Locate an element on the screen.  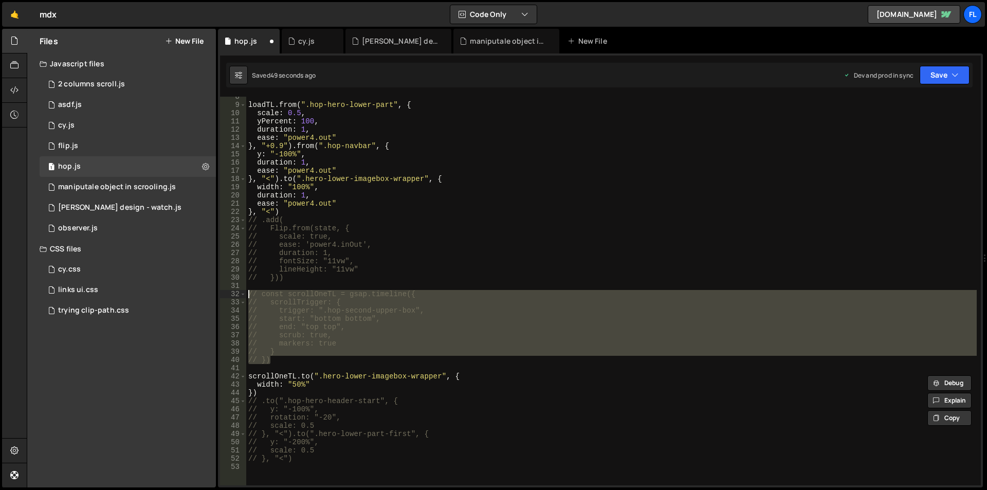
div: asdf.js is located at coordinates (70, 105).